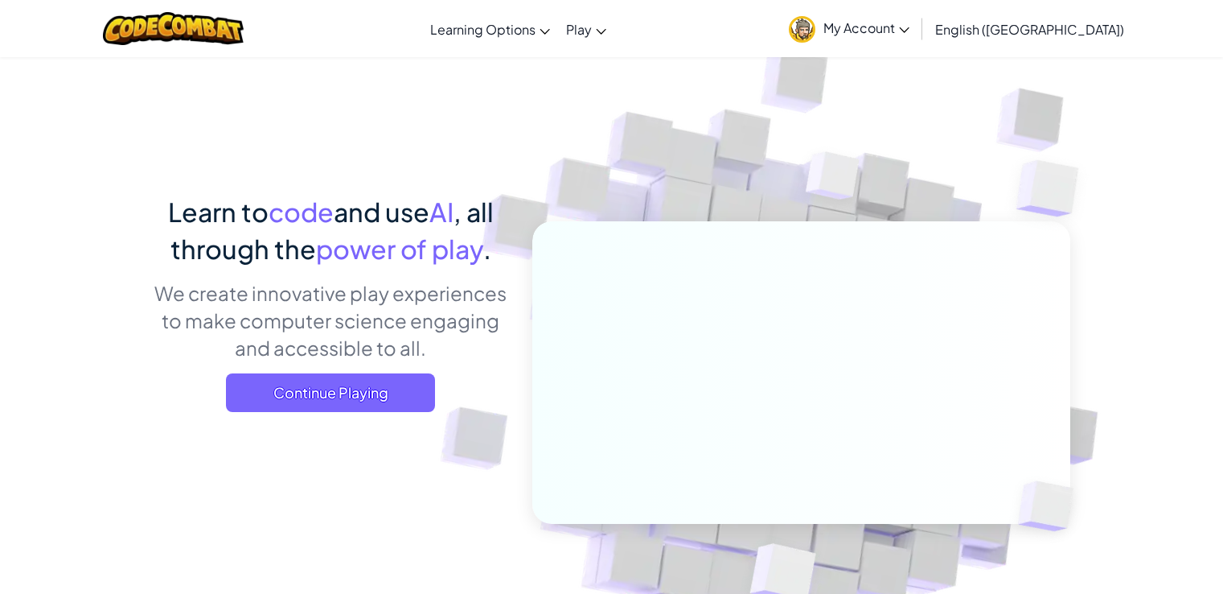  I want to click on span: AI, so click(442, 212).